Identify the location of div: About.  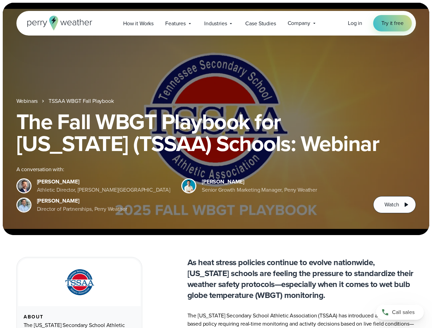
(79, 317).